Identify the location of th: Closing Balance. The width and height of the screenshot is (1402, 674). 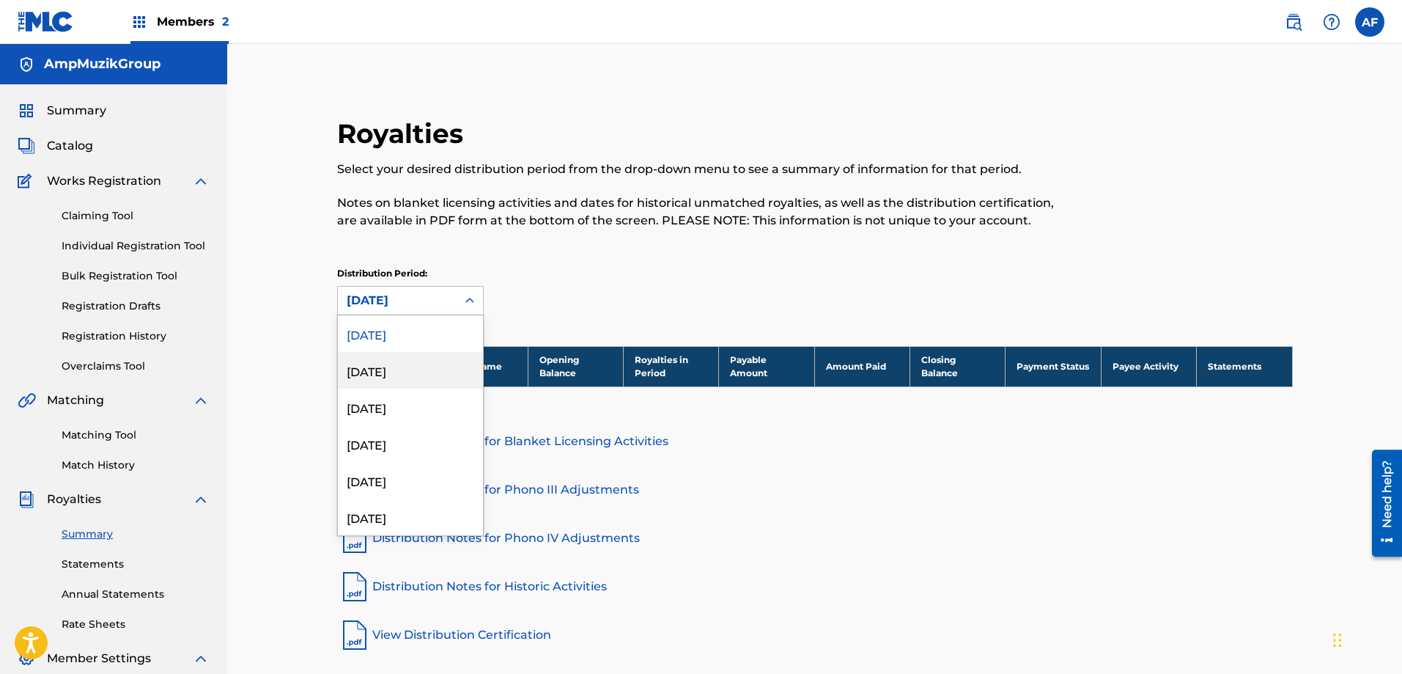
(958, 366).